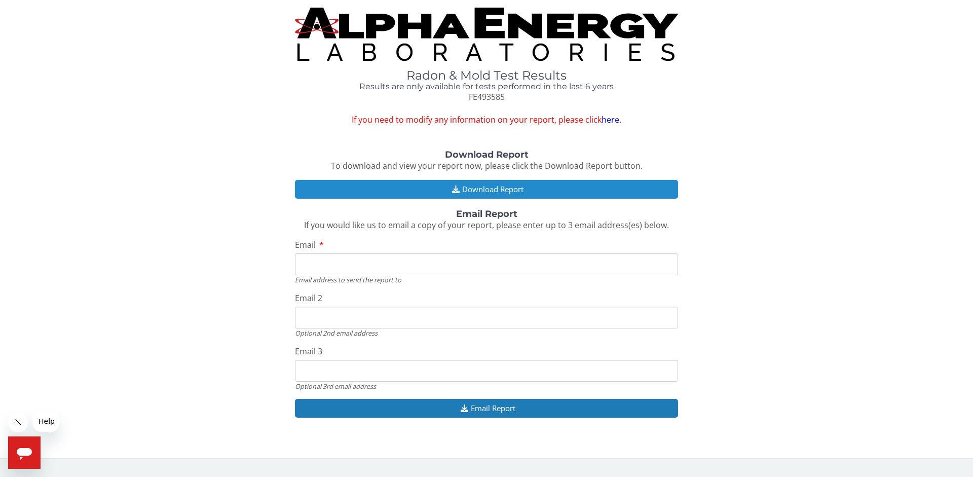 This screenshot has width=973, height=477. What do you see at coordinates (14, 11) in the screenshot?
I see `span: Help` at bounding box center [14, 11].